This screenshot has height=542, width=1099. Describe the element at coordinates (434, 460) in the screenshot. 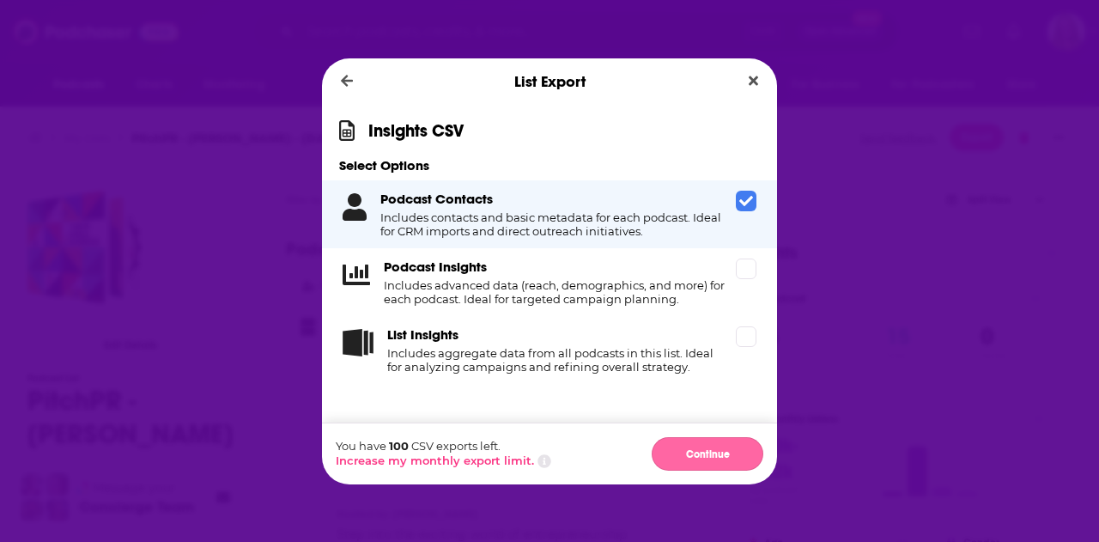

I see `button: Increase my monthly export limit.` at that location.